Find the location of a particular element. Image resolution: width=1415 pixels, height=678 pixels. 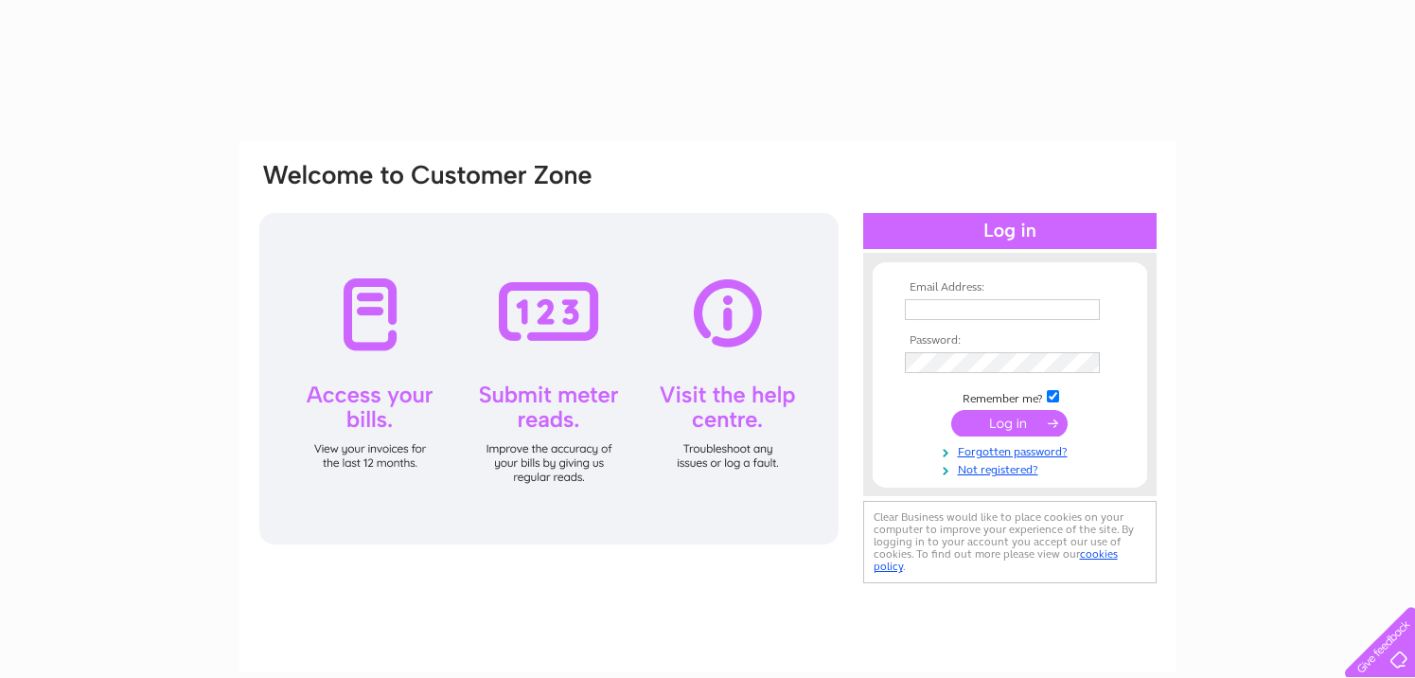

td: Remember me? is located at coordinates (1010, 396).